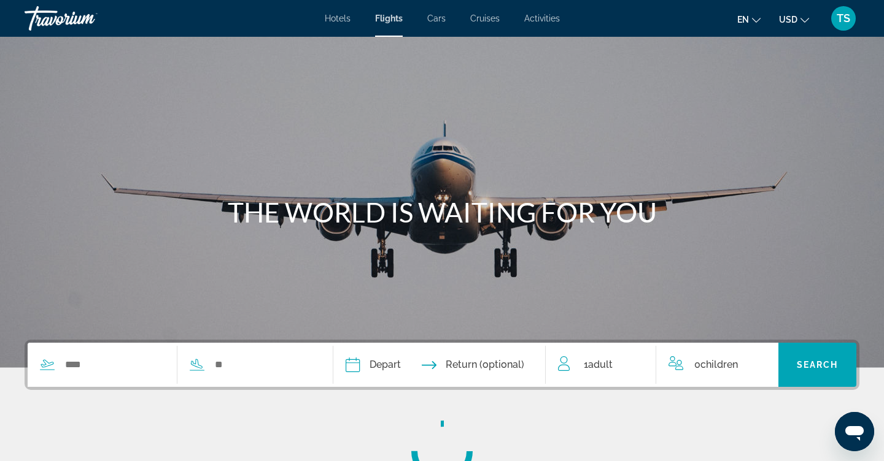 This screenshot has width=884, height=461. What do you see at coordinates (337, 18) in the screenshot?
I see `span: Hotels` at bounding box center [337, 18].